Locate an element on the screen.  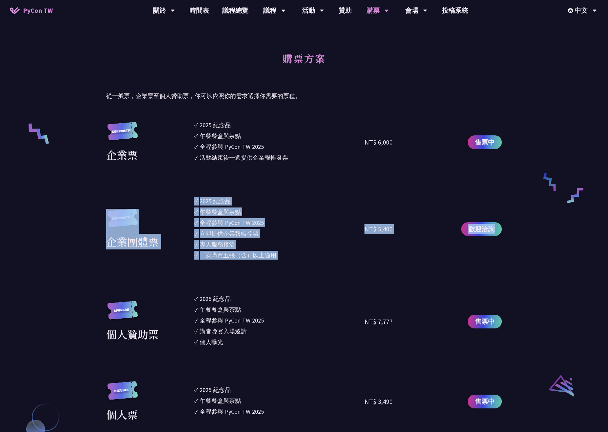
button: 歡迎洽詢 is located at coordinates (482, 229).